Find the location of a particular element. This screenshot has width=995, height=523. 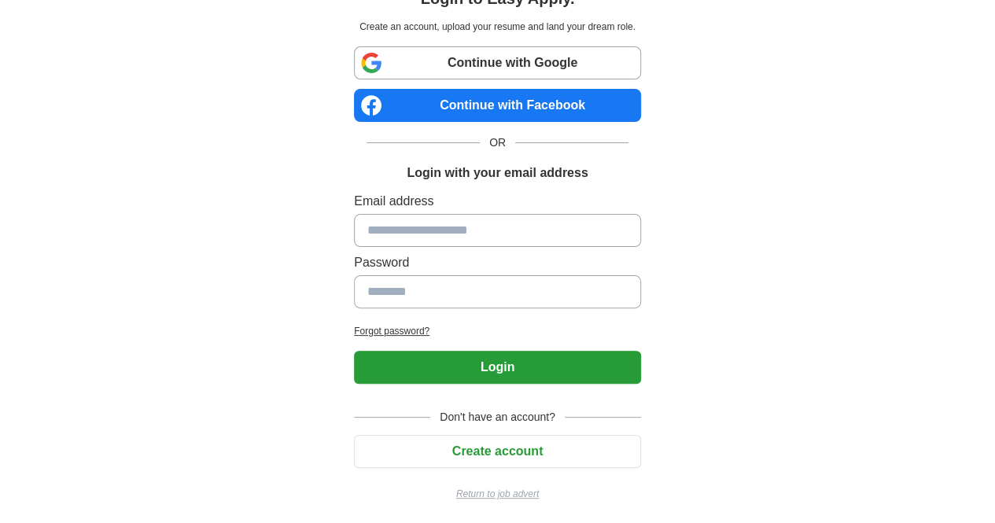

a: Continue with Google is located at coordinates (497, 63).